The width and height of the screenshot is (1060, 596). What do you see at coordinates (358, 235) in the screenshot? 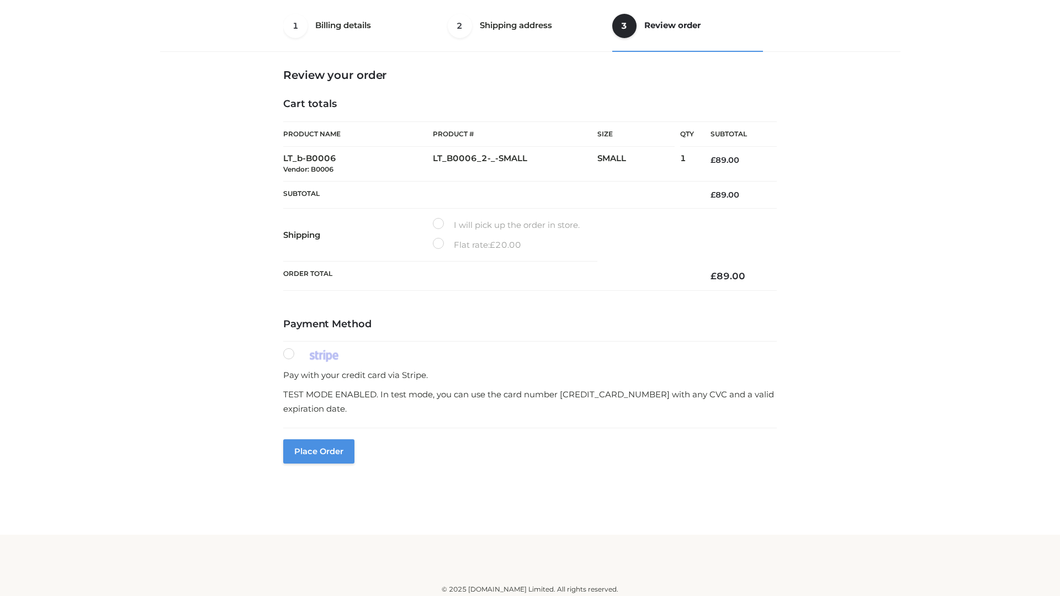
I see `th: Shipping` at bounding box center [358, 235].